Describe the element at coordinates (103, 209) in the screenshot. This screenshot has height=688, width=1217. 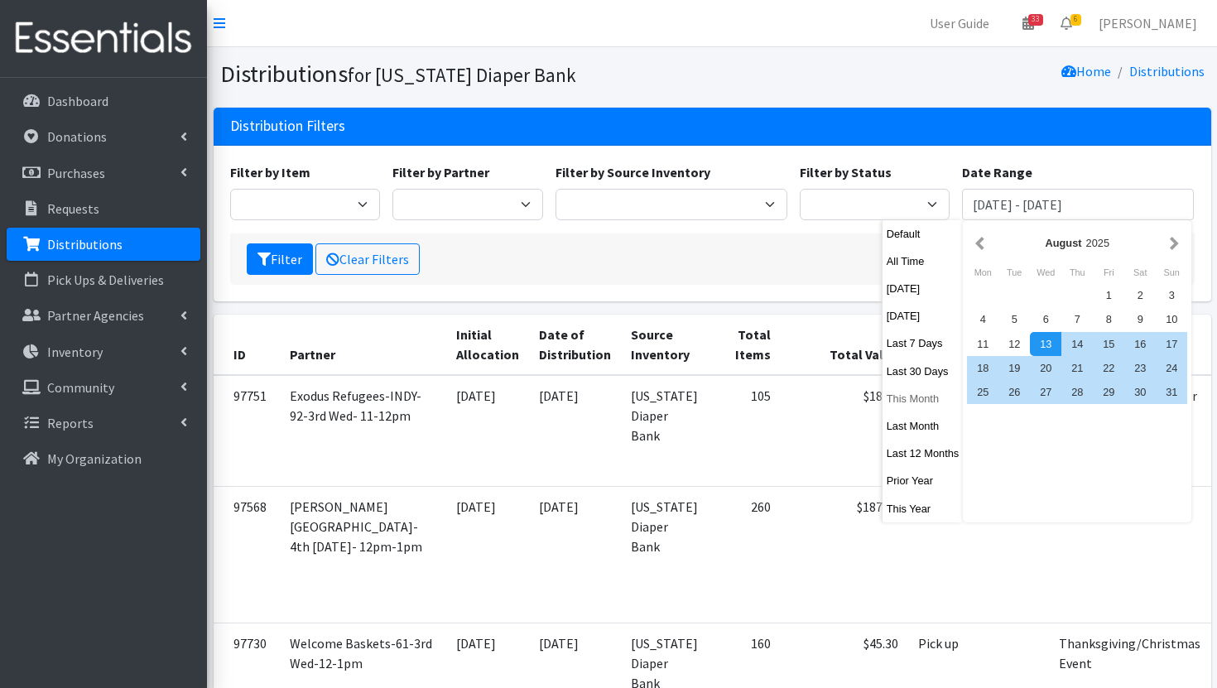
I see `a: Requests` at that location.